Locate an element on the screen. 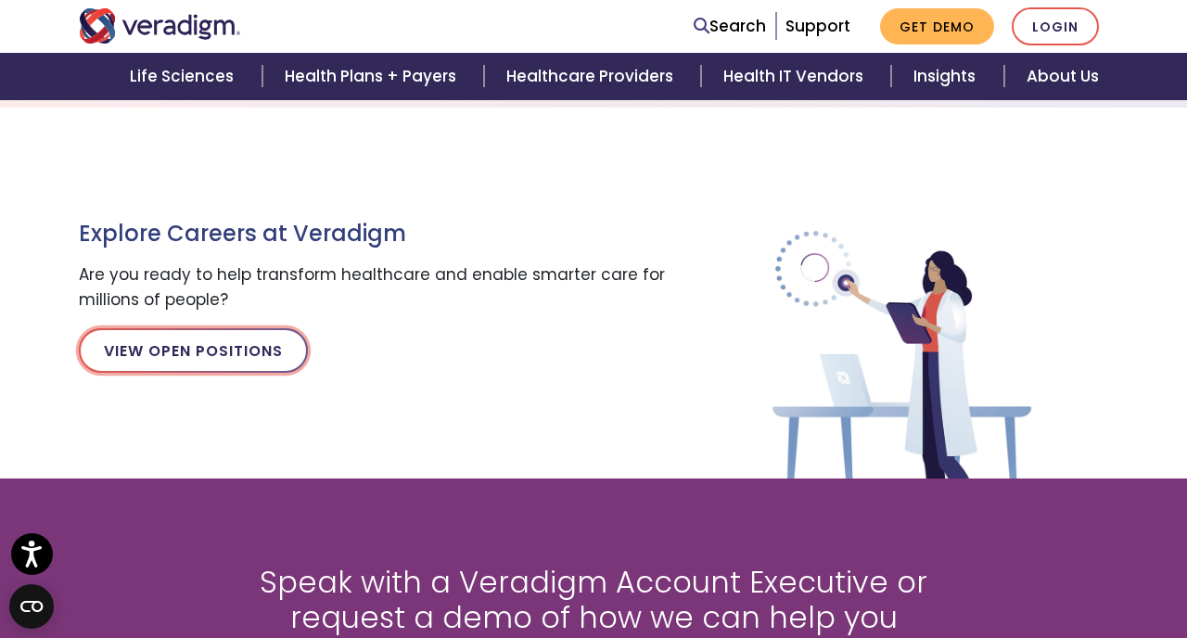 The width and height of the screenshot is (1187, 638). a: About Us is located at coordinates (1063, 76).